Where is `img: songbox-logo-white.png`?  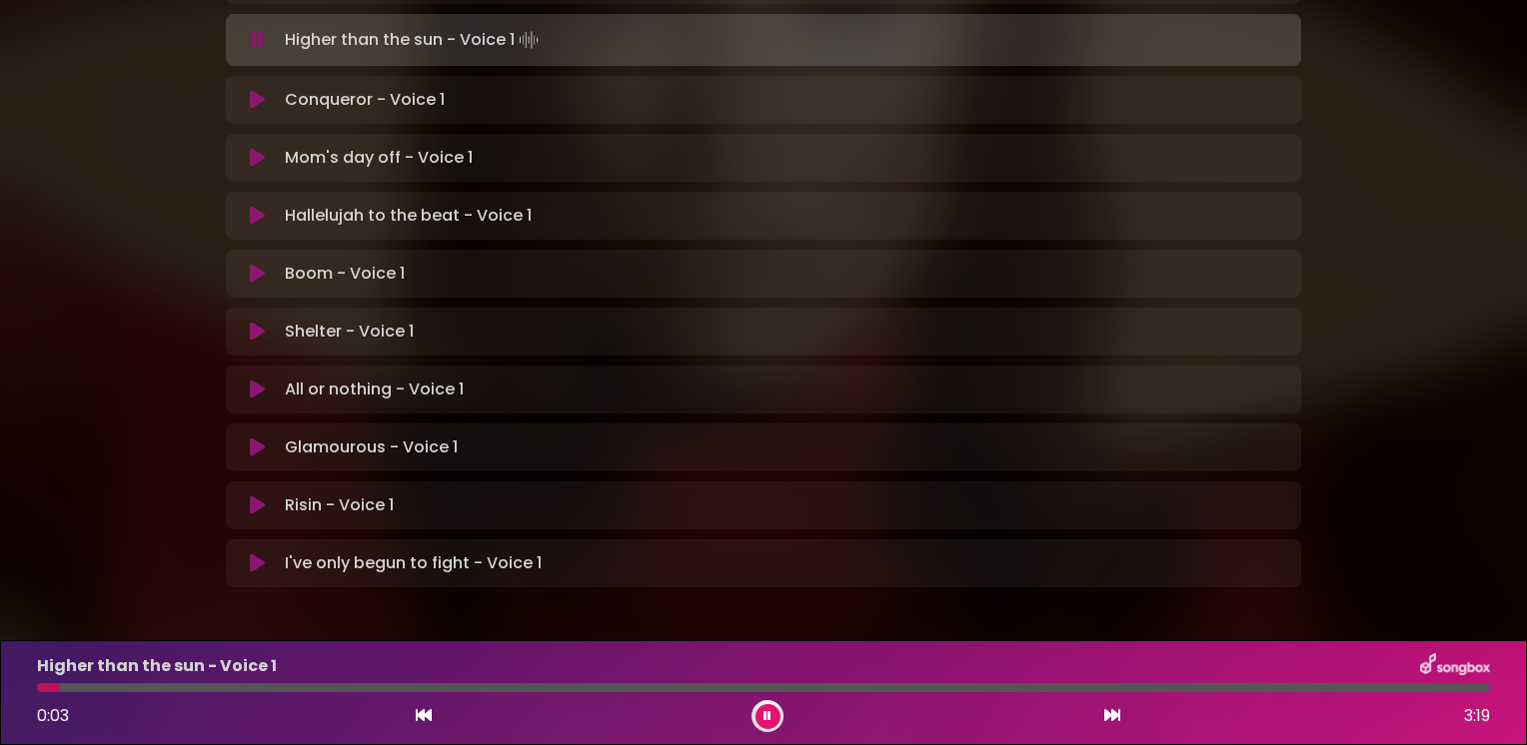
img: songbox-logo-white.png is located at coordinates (1455, 666).